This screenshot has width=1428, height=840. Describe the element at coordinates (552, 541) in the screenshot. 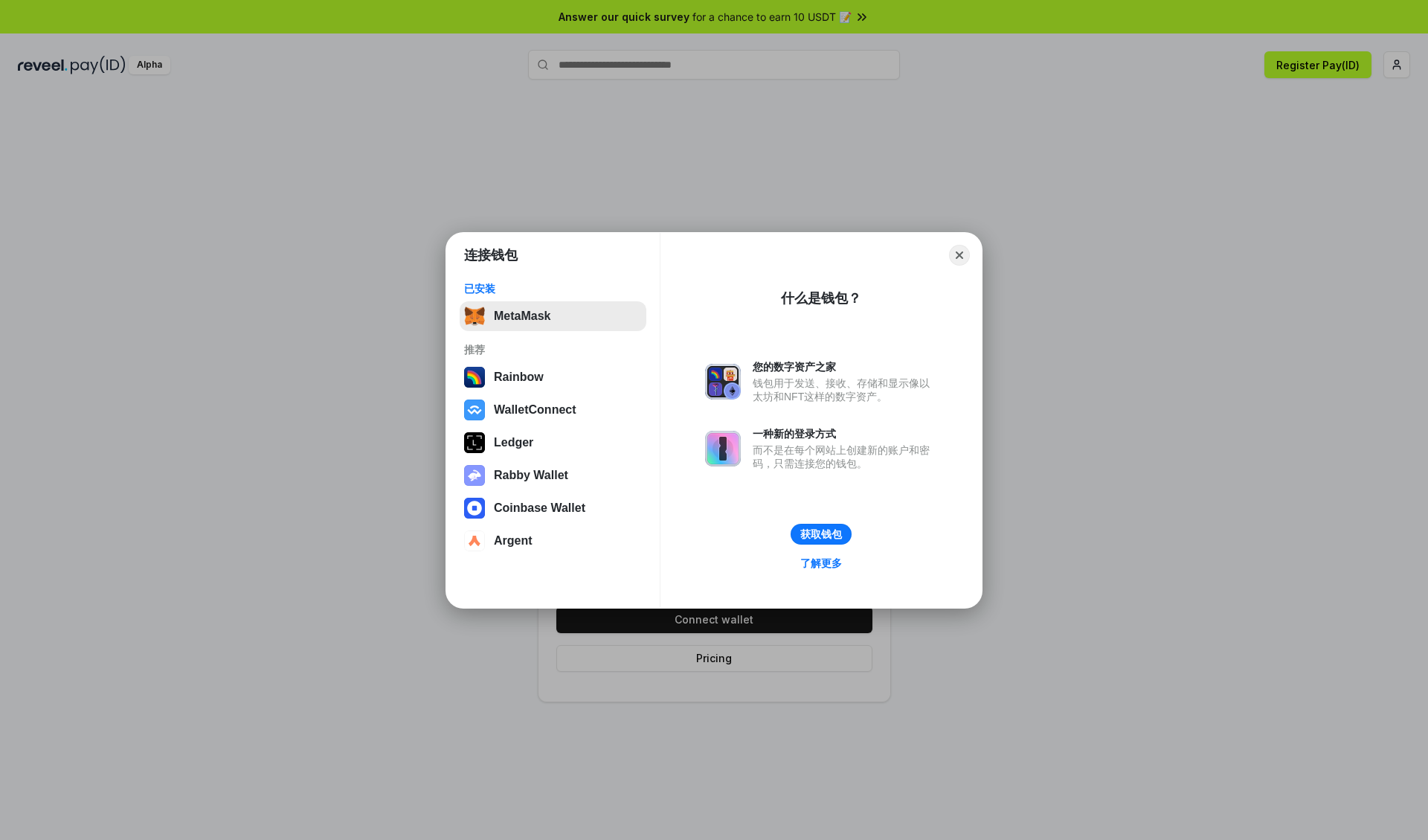

I see `button: Argent` at that location.